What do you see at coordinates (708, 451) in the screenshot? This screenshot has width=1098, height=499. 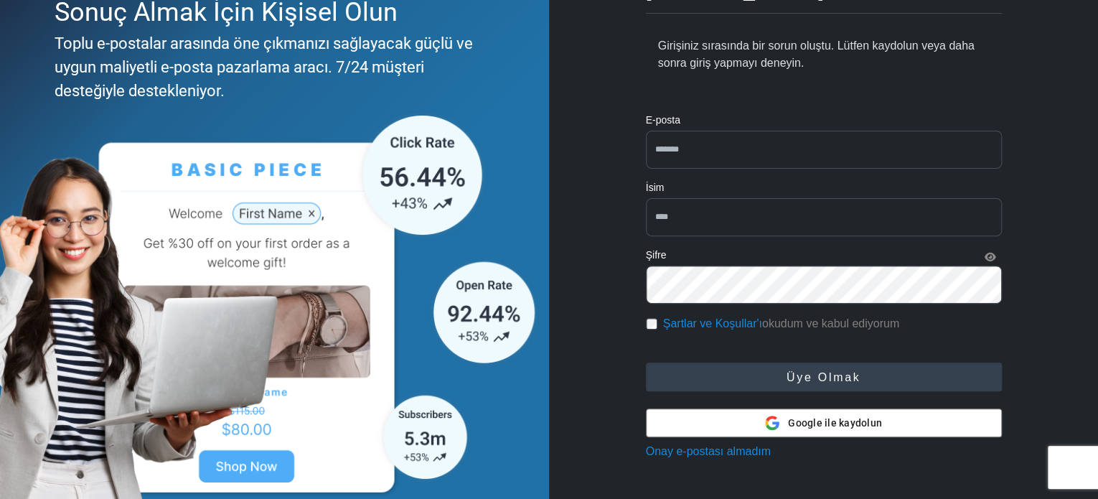 I see `a: Onay e-postası almadım` at bounding box center [708, 451].